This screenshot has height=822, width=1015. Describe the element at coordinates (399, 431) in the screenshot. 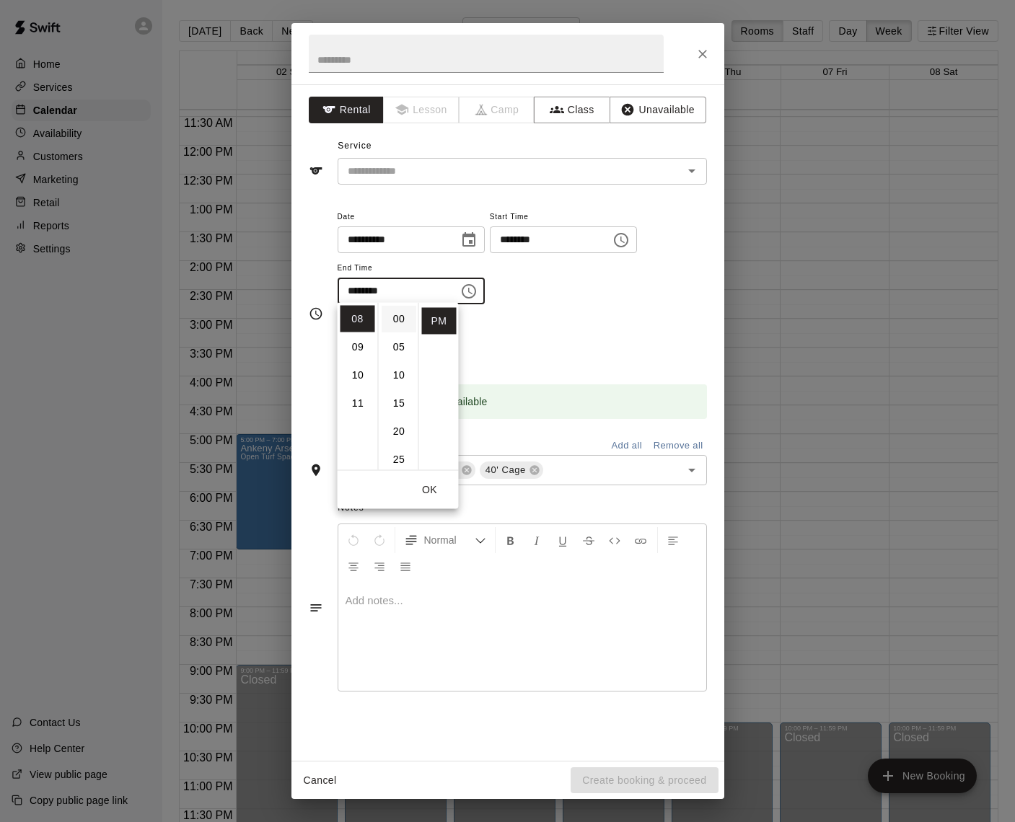

I see `li: 20 minutes` at that location.